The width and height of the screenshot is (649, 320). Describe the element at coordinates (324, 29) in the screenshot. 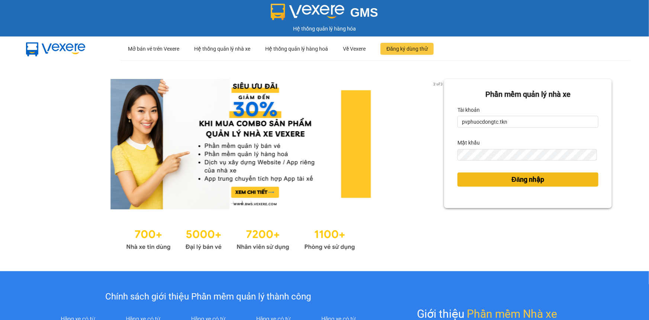

I see `div: Hệ thống quản lý hàng hóa` at that location.